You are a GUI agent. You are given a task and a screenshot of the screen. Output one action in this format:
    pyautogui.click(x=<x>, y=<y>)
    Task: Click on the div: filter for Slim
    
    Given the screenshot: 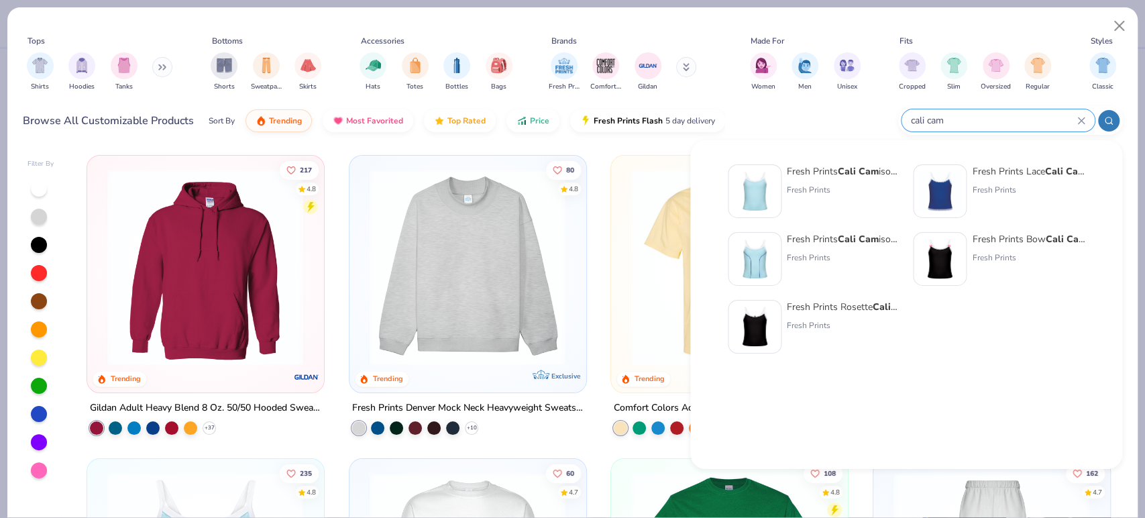 What is the action you would take?
    pyautogui.click(x=954, y=72)
    